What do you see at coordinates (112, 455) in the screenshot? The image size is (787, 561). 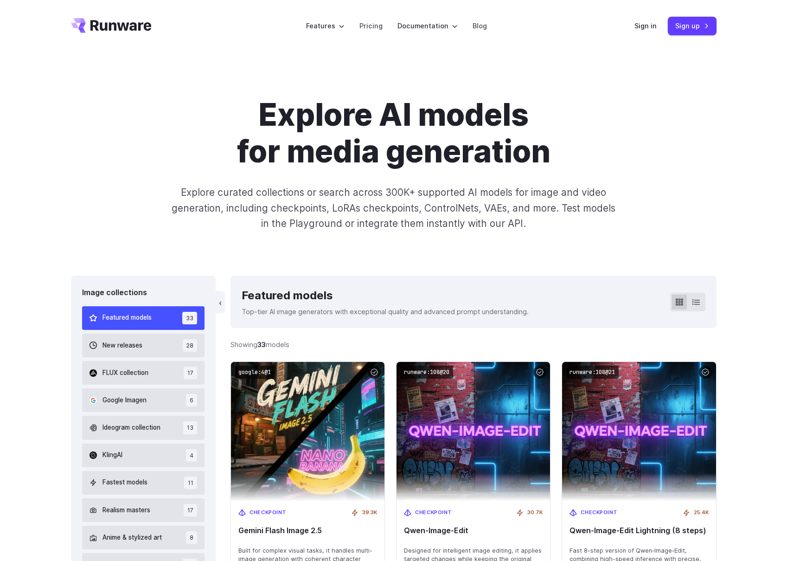 I see `span: KlingAI` at bounding box center [112, 455].